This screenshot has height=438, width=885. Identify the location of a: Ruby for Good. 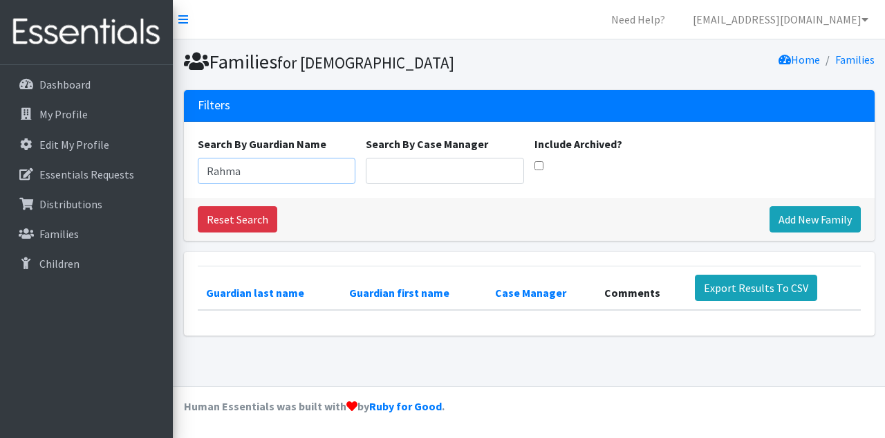
(405, 406).